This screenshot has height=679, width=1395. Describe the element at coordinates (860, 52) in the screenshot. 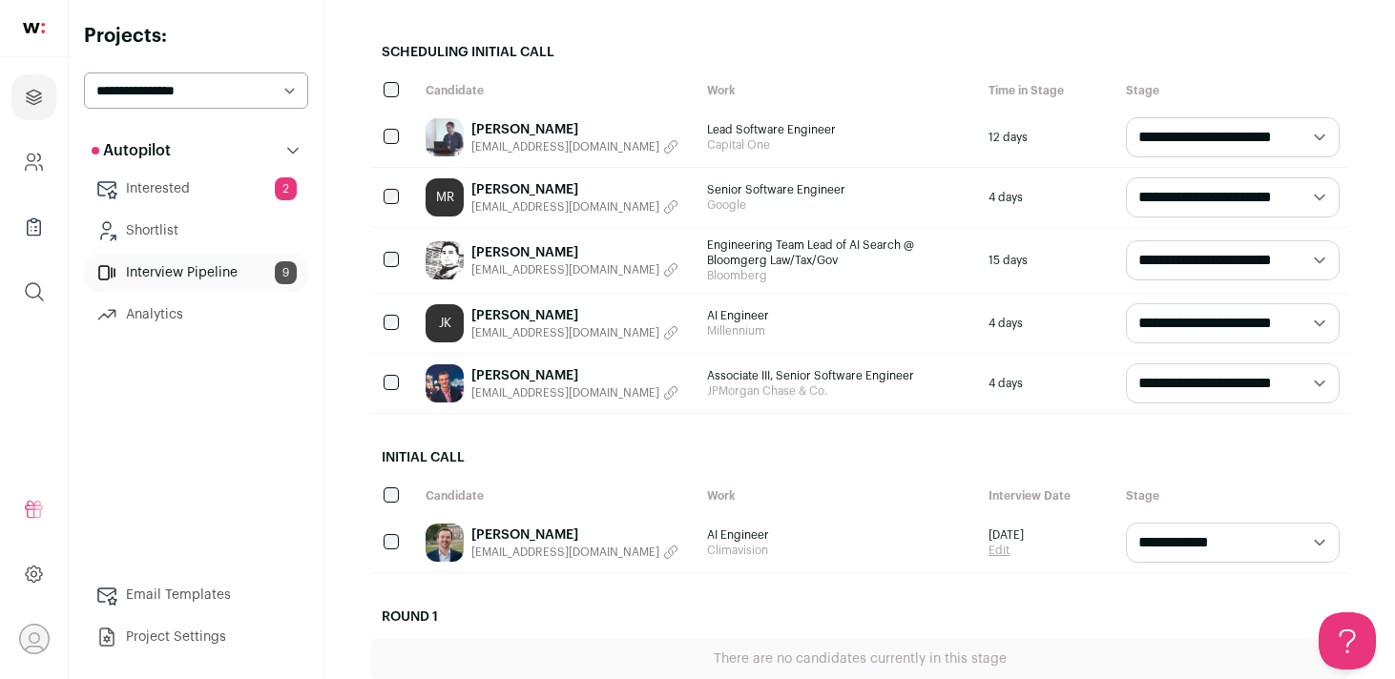

I see `h2: Scheduling Initial Call` at that location.